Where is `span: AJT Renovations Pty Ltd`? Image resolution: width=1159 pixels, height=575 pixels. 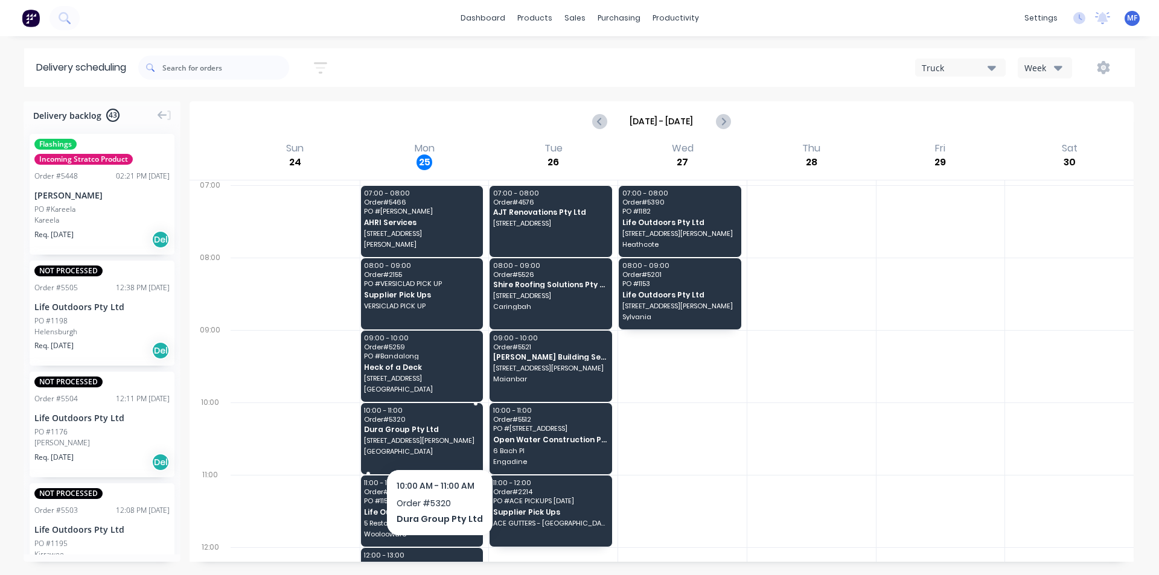 span: AJT Renovations Pty Ltd is located at coordinates (551, 212).